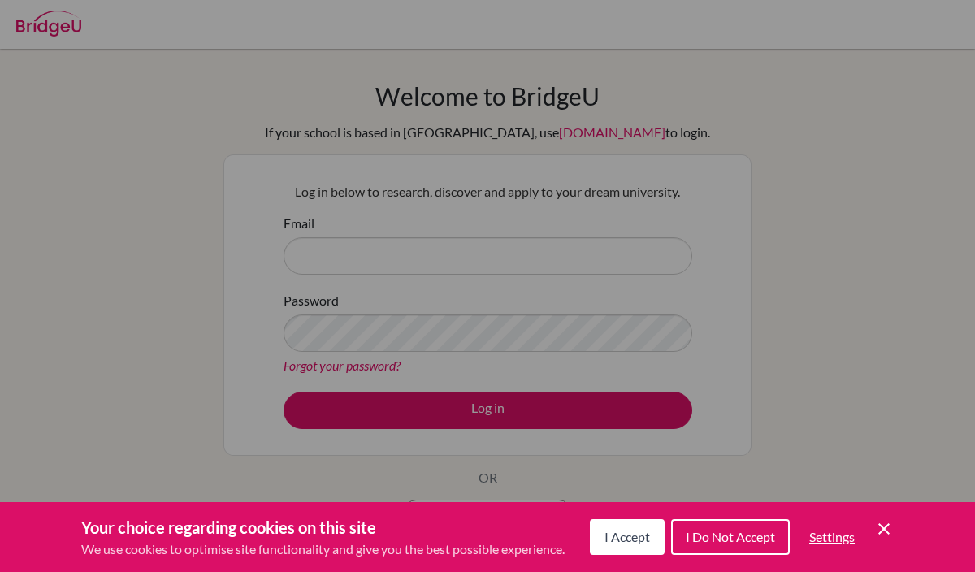  I want to click on button: Settings, so click(832, 537).